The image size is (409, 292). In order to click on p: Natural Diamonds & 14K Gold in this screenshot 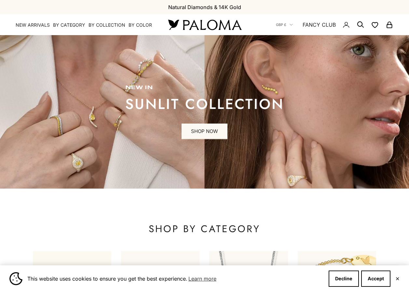, I will do `click(205, 7)`.